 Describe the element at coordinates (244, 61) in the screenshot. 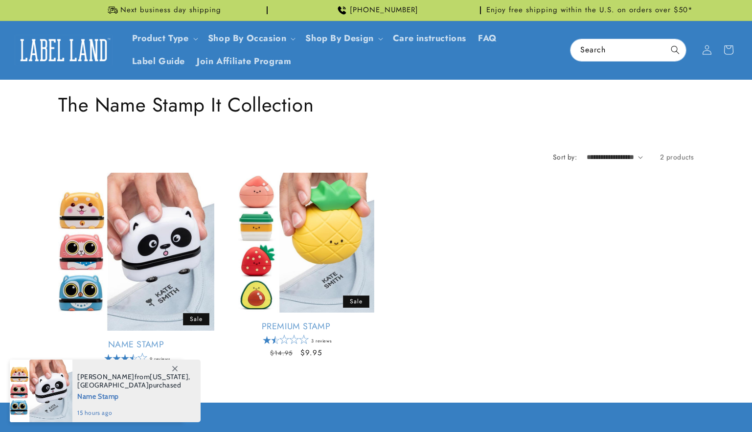

I see `span: Join Affiliate Program` at that location.